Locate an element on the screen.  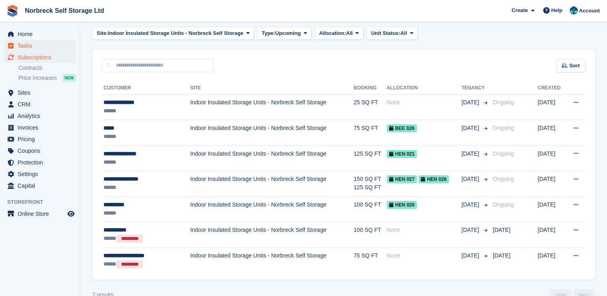
span: Account is located at coordinates (589, 11).